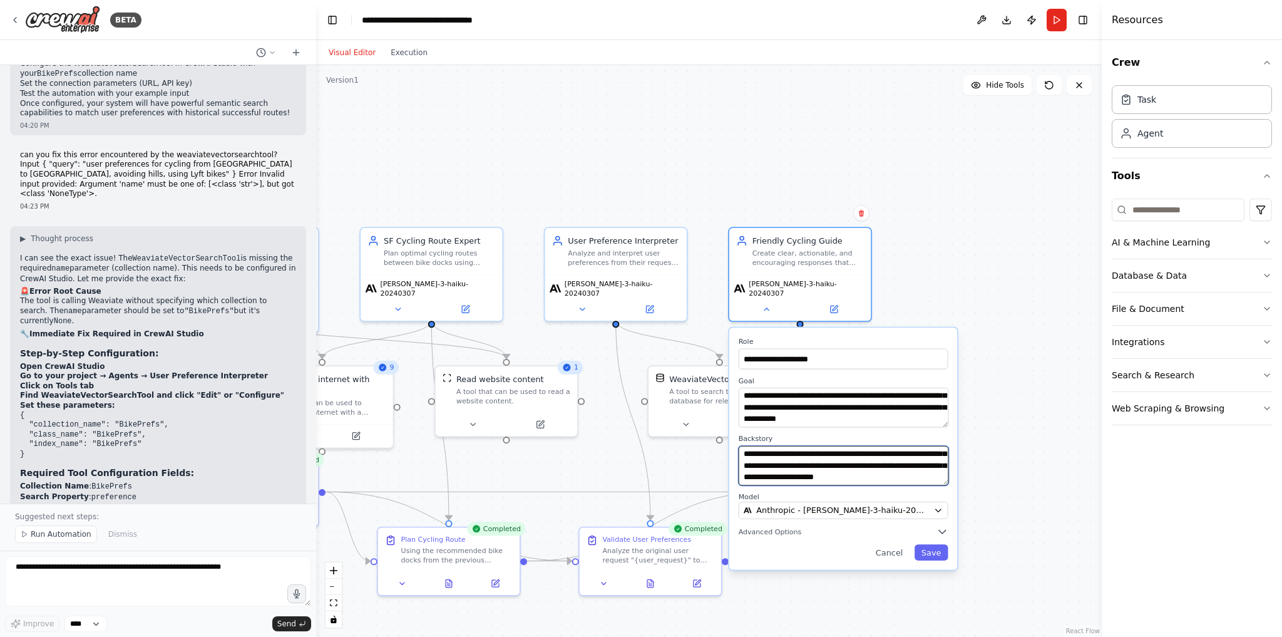 The image size is (1282, 637). I want to click on div: Plan Cycling Route, so click(433, 539).